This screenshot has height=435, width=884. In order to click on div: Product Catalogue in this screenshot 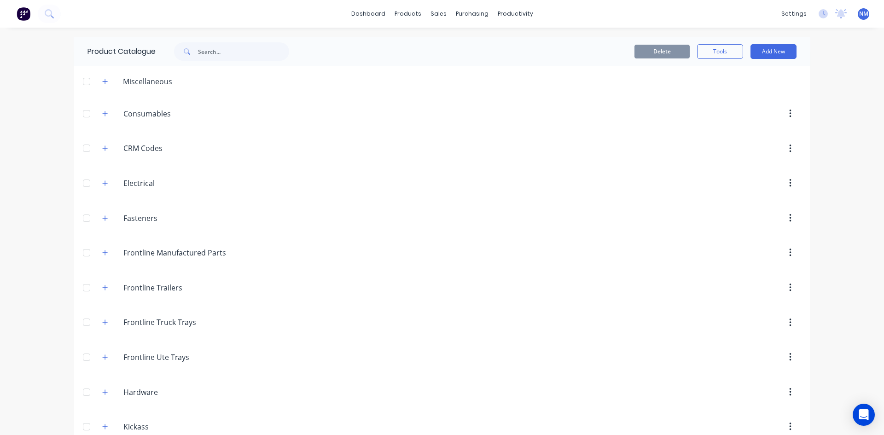, I will do `click(115, 52)`.